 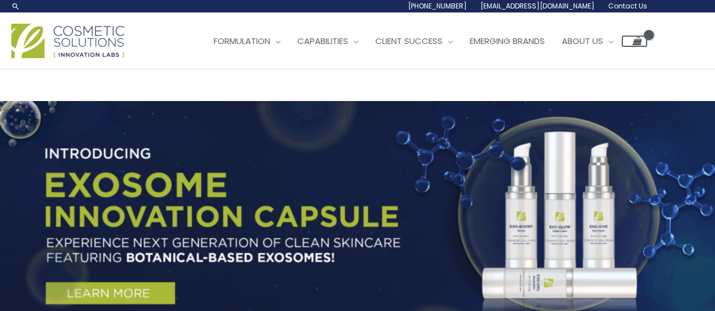 What do you see at coordinates (507, 41) in the screenshot?
I see `span: Emerging Brands` at bounding box center [507, 41].